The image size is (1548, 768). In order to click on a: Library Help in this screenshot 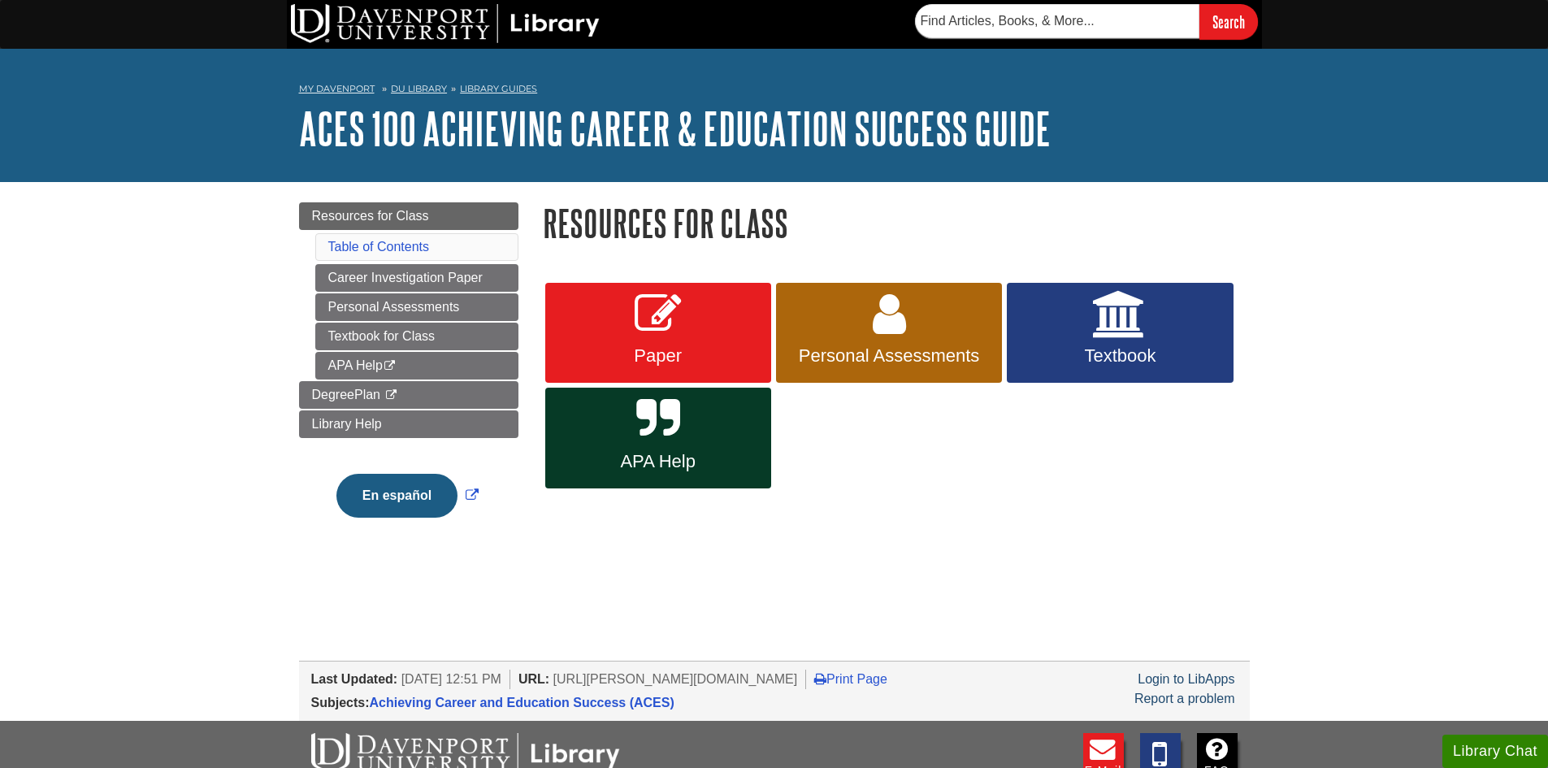, I will do `click(409, 424)`.